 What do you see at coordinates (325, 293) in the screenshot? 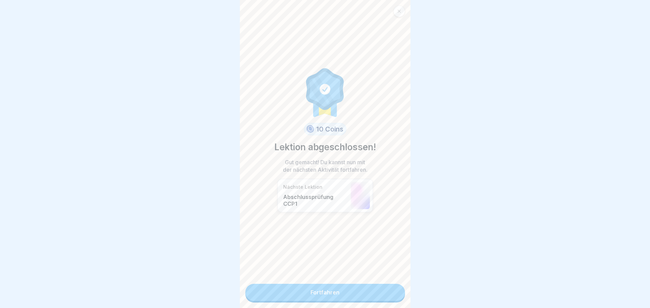
I see `a: Fortfahren` at bounding box center [325, 293].